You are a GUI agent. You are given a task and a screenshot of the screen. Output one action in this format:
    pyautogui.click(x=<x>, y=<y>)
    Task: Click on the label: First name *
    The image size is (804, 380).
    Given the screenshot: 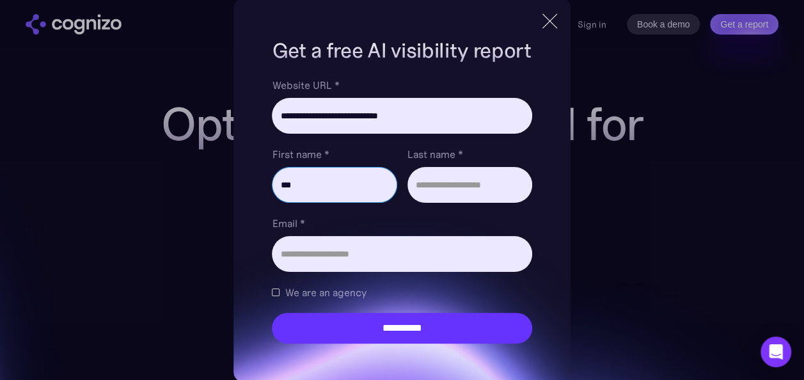 What is the action you would take?
    pyautogui.click(x=334, y=154)
    